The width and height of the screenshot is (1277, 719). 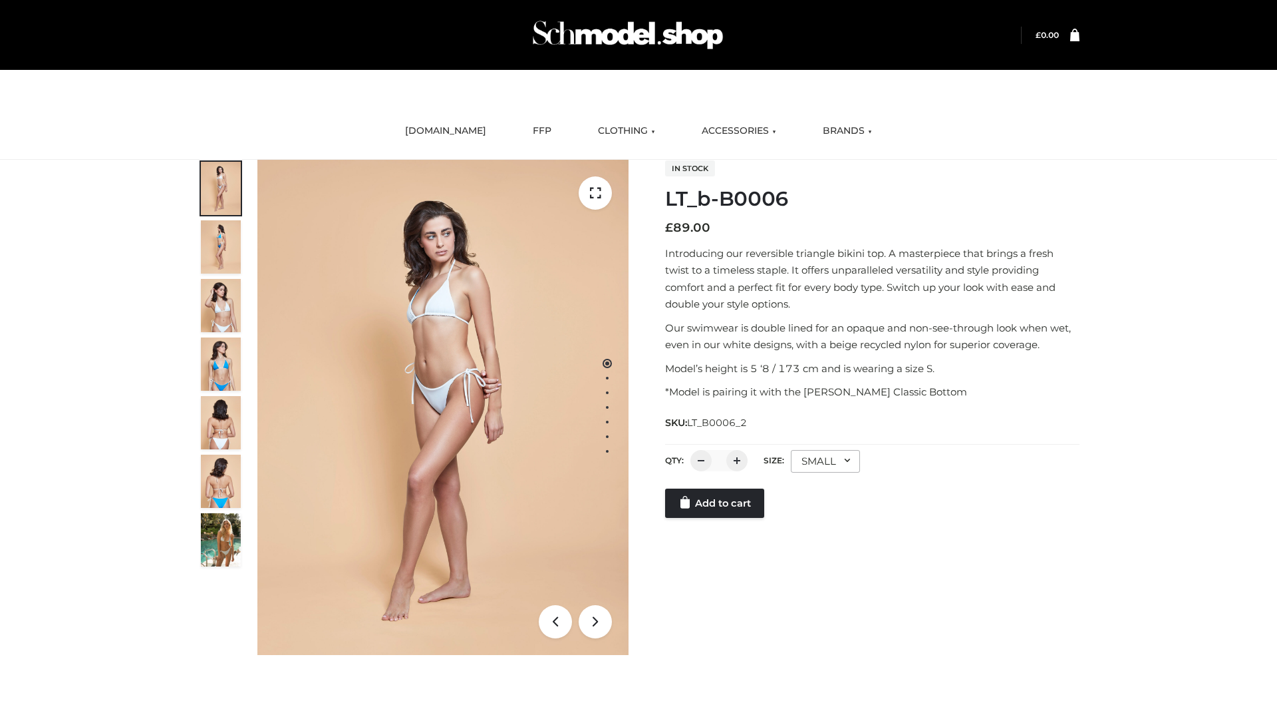 I want to click on img: Schmodel Admin 964, so click(x=628, y=35).